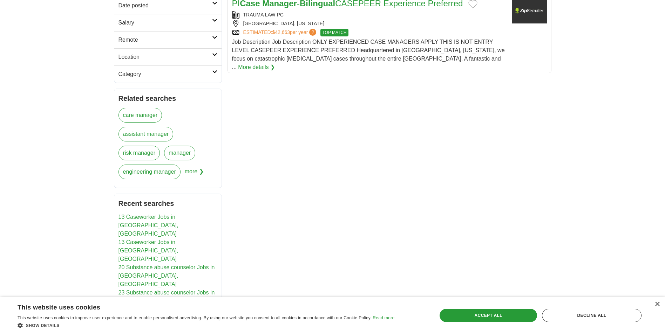 This screenshot has width=665, height=334. What do you see at coordinates (139, 153) in the screenshot?
I see `a: risk manager` at bounding box center [139, 153].